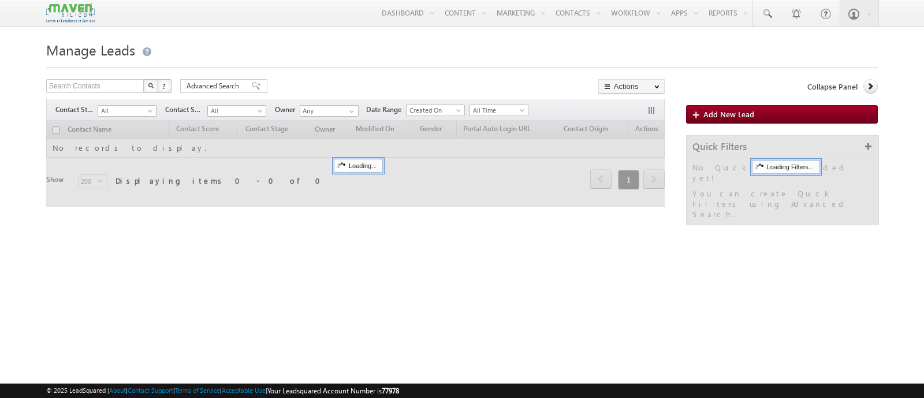 The image size is (924, 398). Describe the element at coordinates (70, 13) in the screenshot. I see `img: Custom Logo` at that location.